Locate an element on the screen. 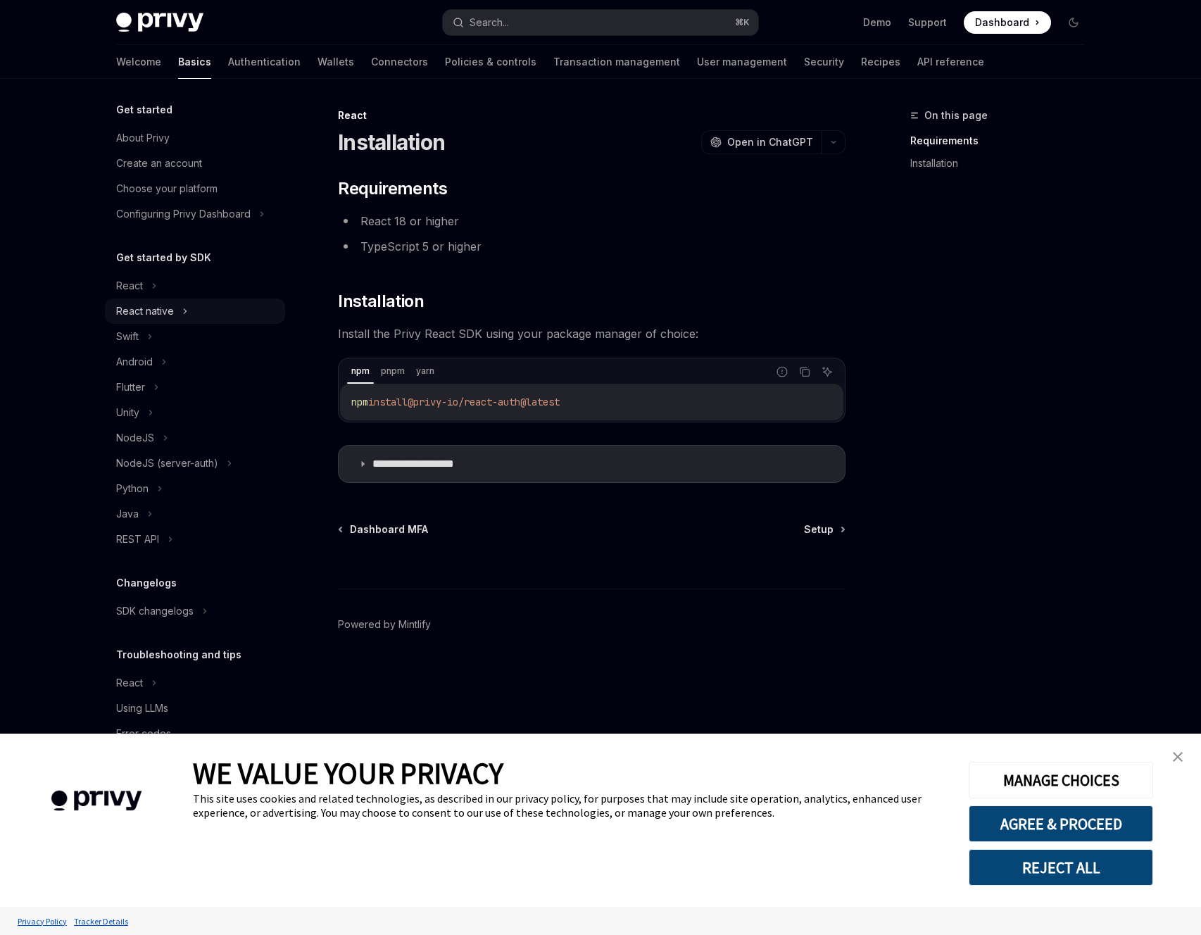  a: Authentication is located at coordinates (264, 62).